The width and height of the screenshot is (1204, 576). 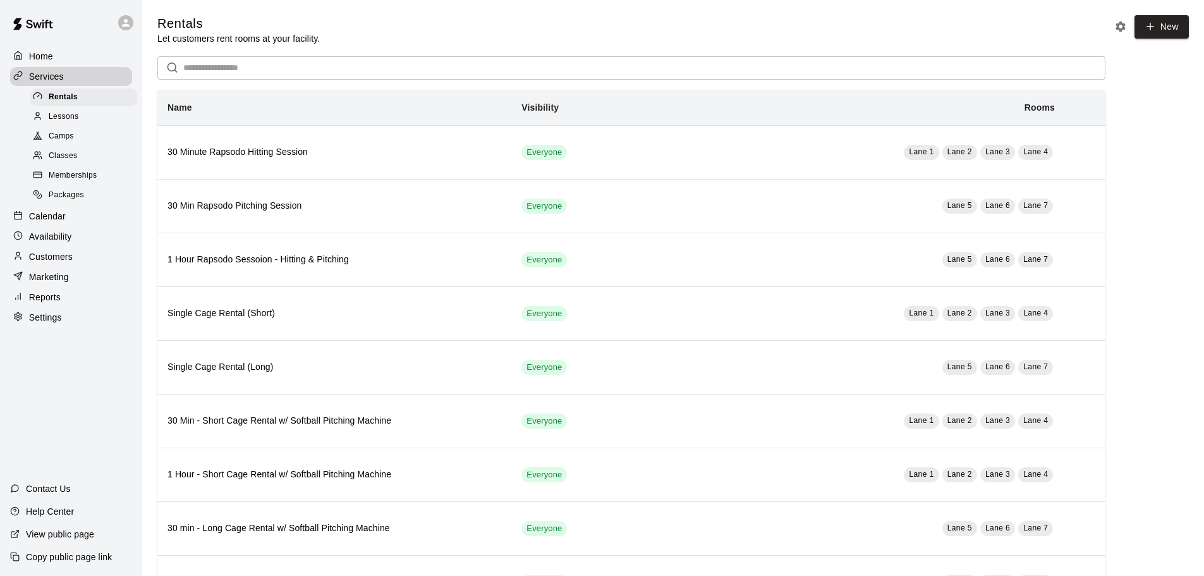 I want to click on div: Classes, so click(x=83, y=156).